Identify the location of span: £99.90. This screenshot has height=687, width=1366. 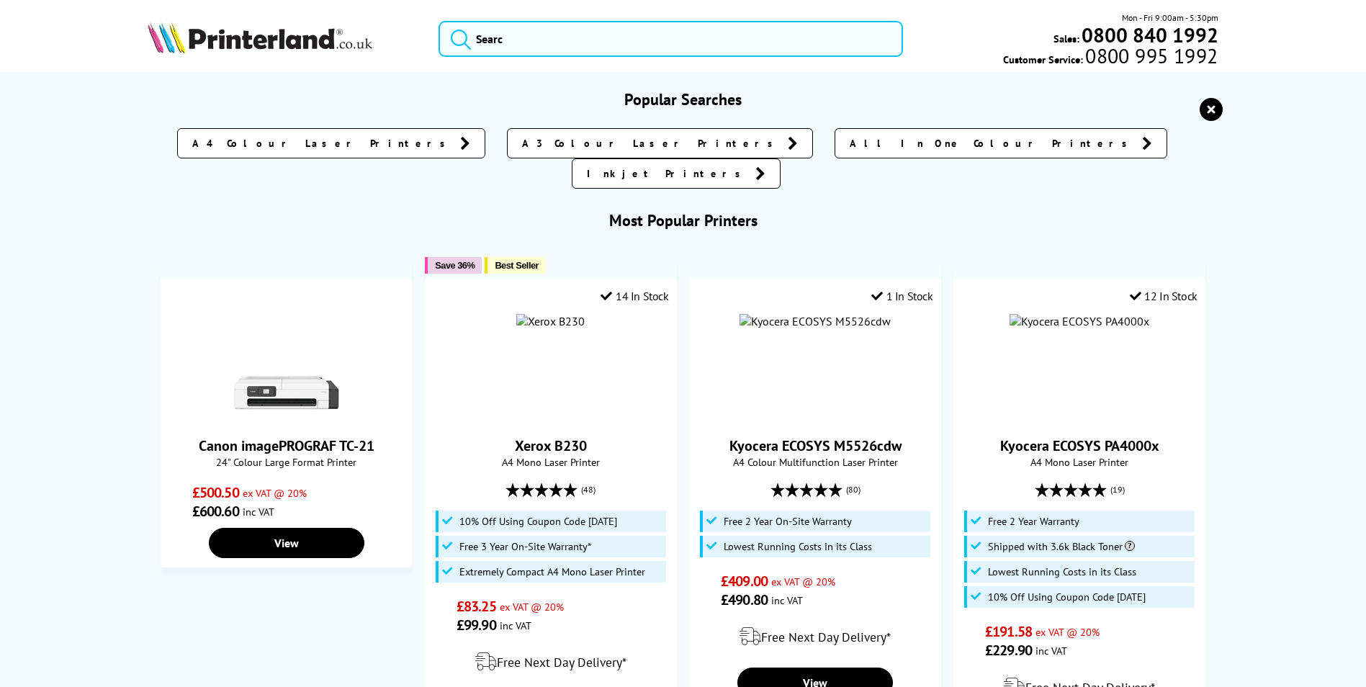
(476, 625).